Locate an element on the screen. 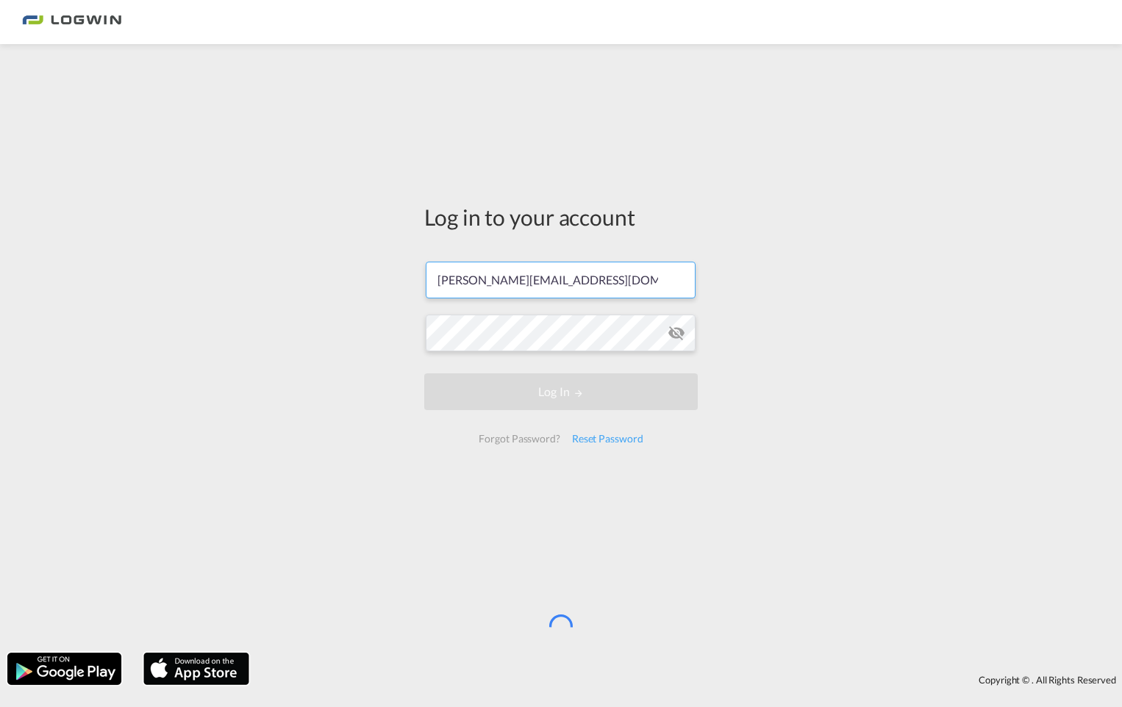  input: Enter email/phone number is located at coordinates (560, 280).